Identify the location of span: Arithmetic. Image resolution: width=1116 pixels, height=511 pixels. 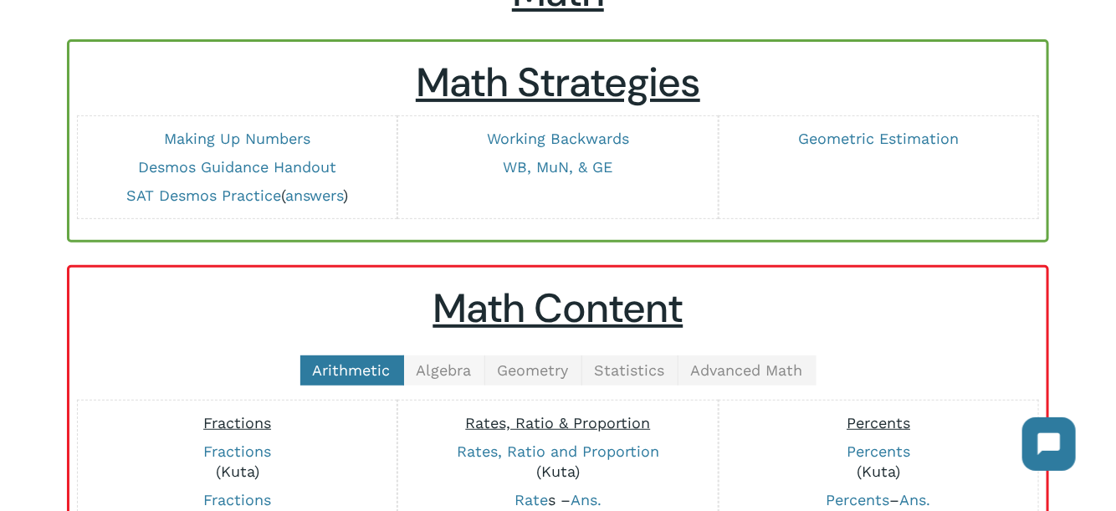
(351, 370).